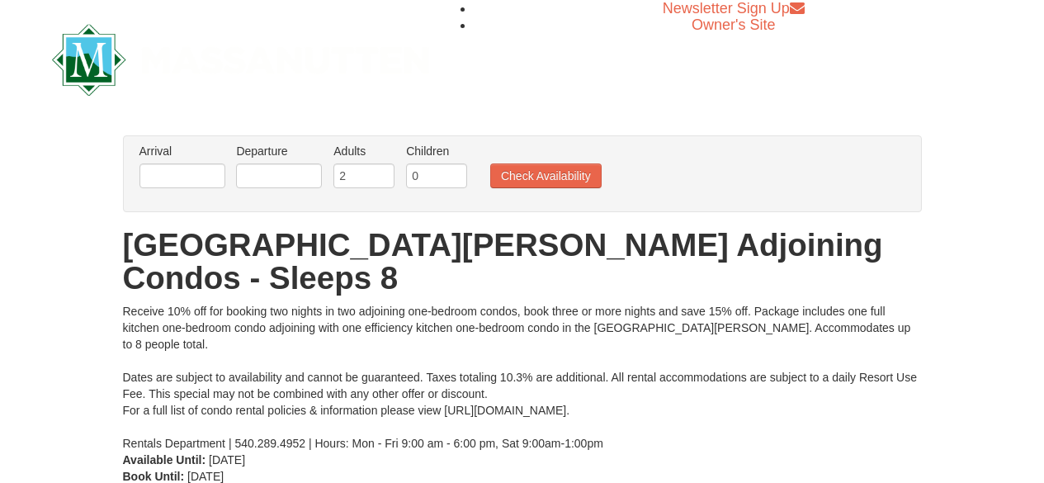  I want to click on img: Massanutten Resort Logo, so click(241, 59).